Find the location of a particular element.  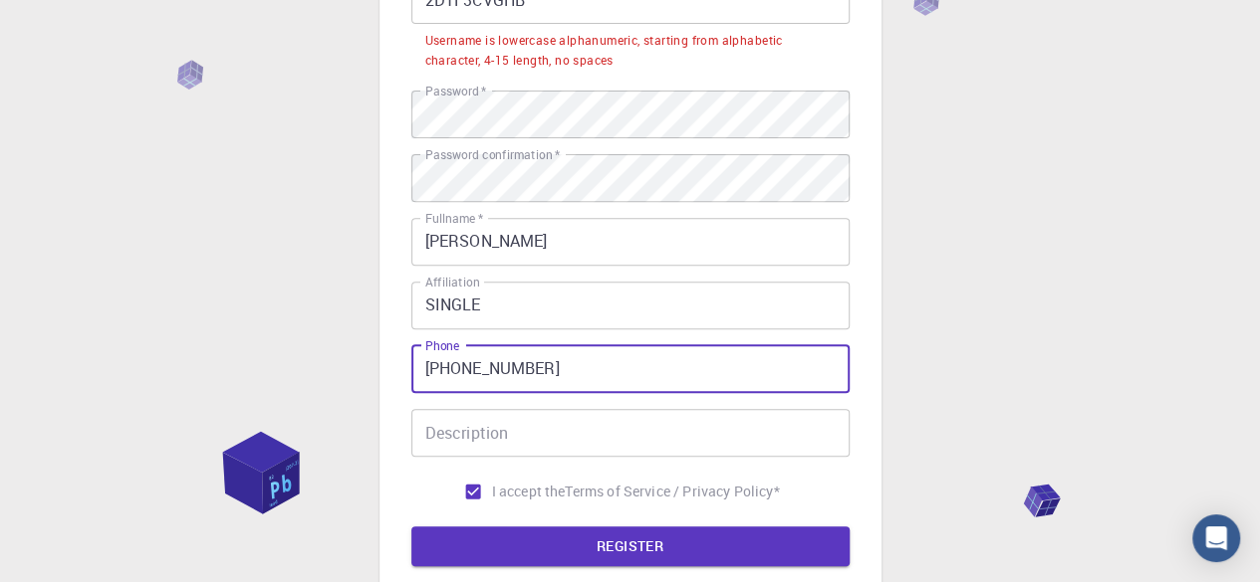

label: Phone is located at coordinates (442, 346).